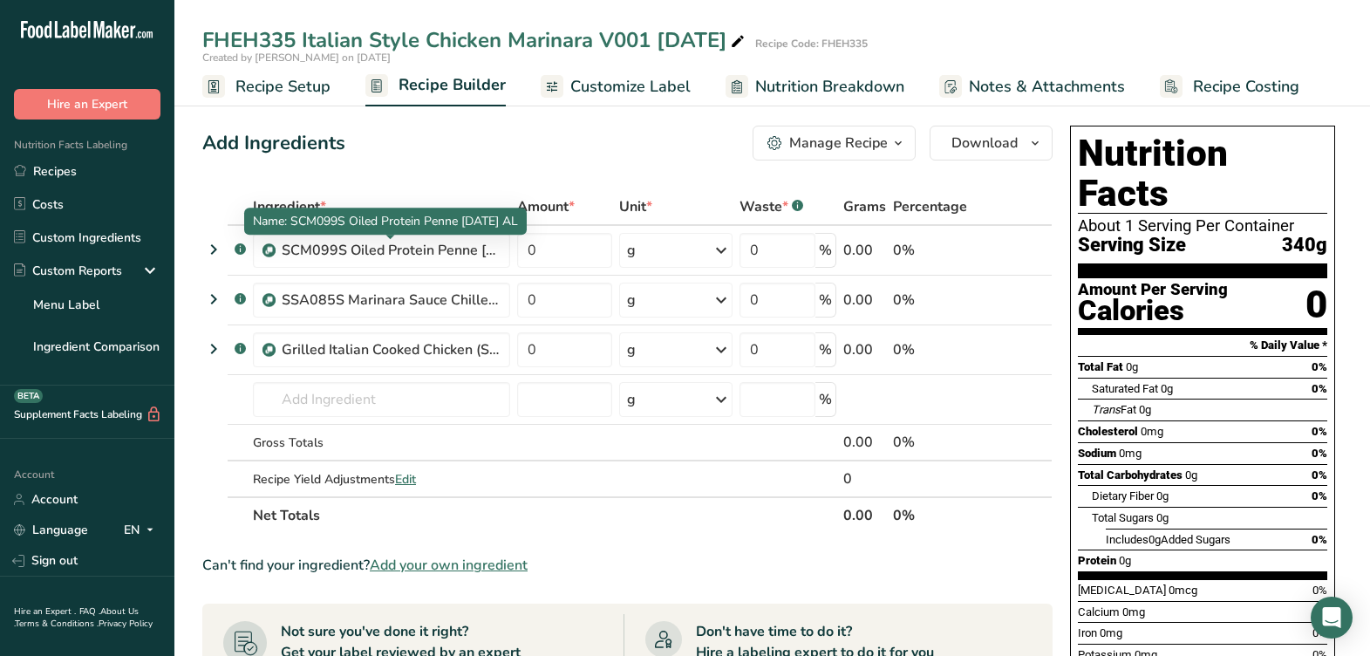  I want to click on div: SSA085S Marinara Sauce Chilled 060123 AF, so click(391, 300).